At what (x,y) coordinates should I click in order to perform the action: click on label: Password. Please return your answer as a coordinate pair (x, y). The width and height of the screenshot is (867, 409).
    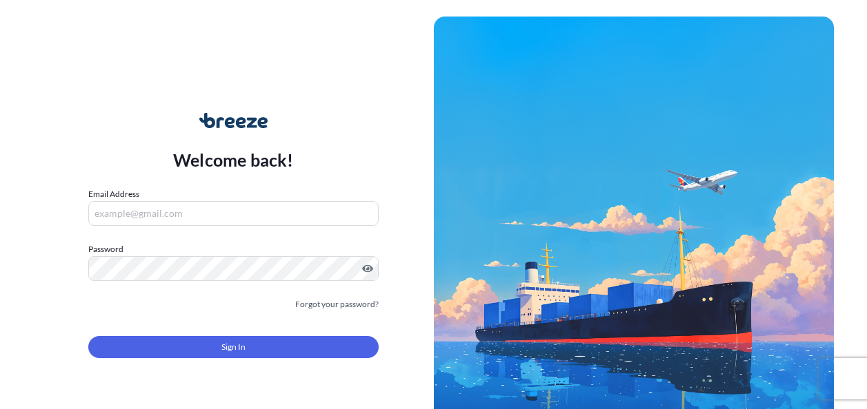
    Looking at the image, I should click on (233, 250).